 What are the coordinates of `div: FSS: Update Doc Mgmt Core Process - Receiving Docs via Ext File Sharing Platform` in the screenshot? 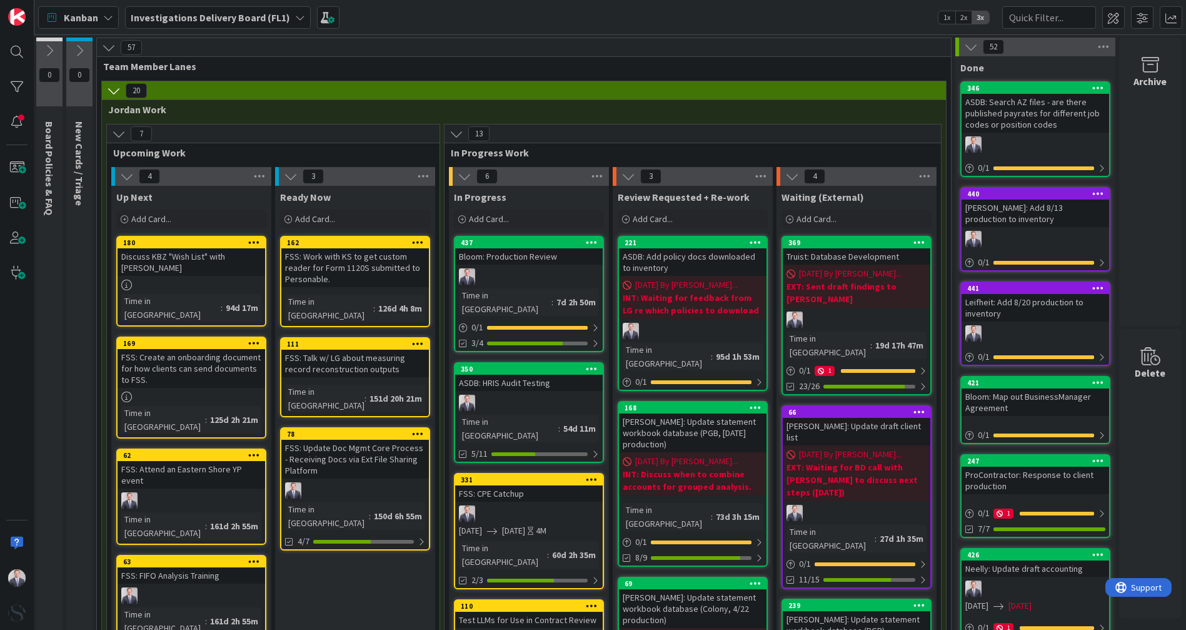 It's located at (355, 459).